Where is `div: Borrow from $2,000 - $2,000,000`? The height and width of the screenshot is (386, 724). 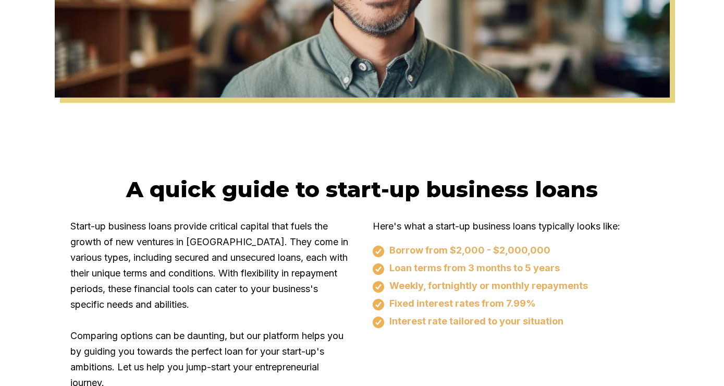 div: Borrow from $2,000 - $2,000,000 is located at coordinates (513, 251).